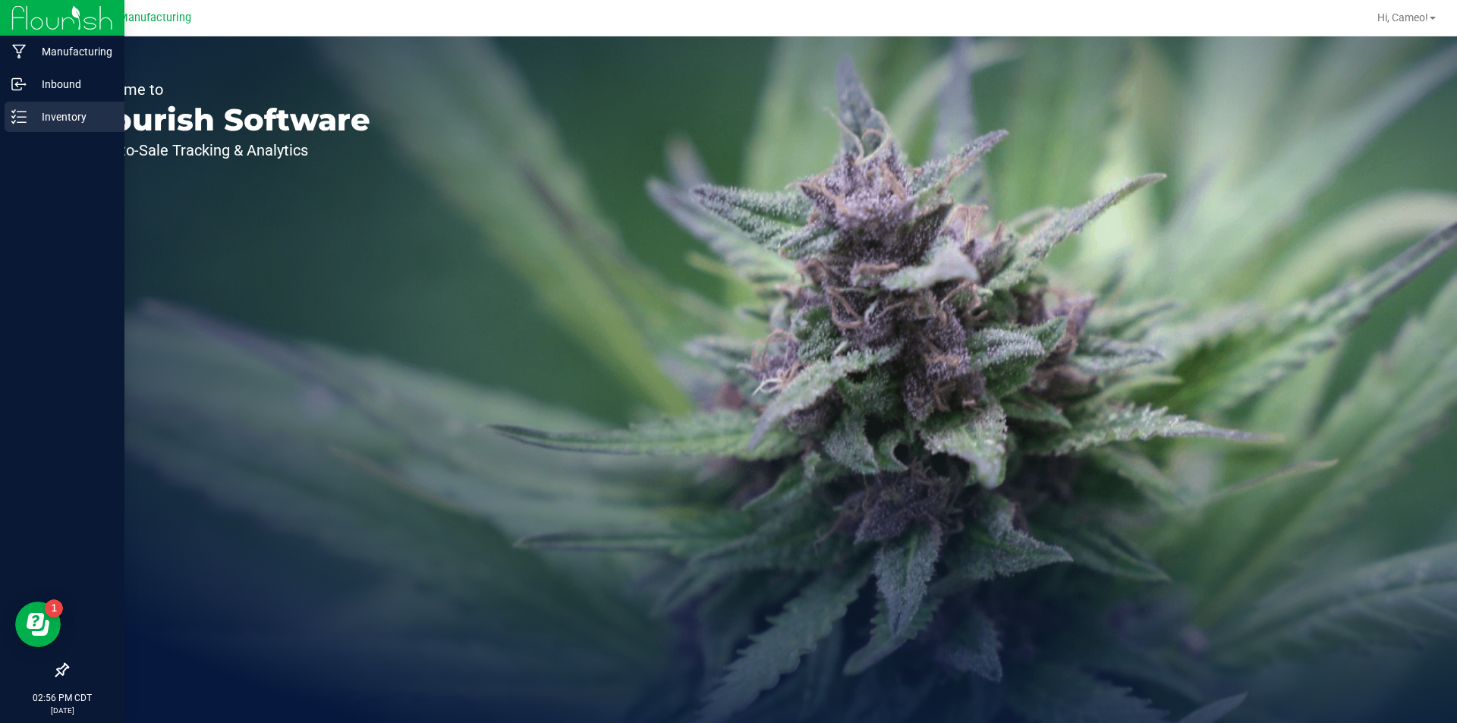  What do you see at coordinates (226, 90) in the screenshot?
I see `p: Welcome to` at bounding box center [226, 90].